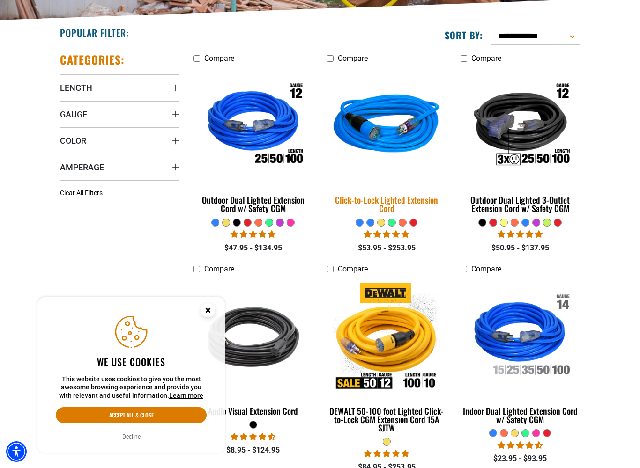 The height and width of the screenshot is (468, 640). What do you see at coordinates (253, 451) in the screenshot?
I see `div: $8.95 - $124.95` at bounding box center [253, 451].